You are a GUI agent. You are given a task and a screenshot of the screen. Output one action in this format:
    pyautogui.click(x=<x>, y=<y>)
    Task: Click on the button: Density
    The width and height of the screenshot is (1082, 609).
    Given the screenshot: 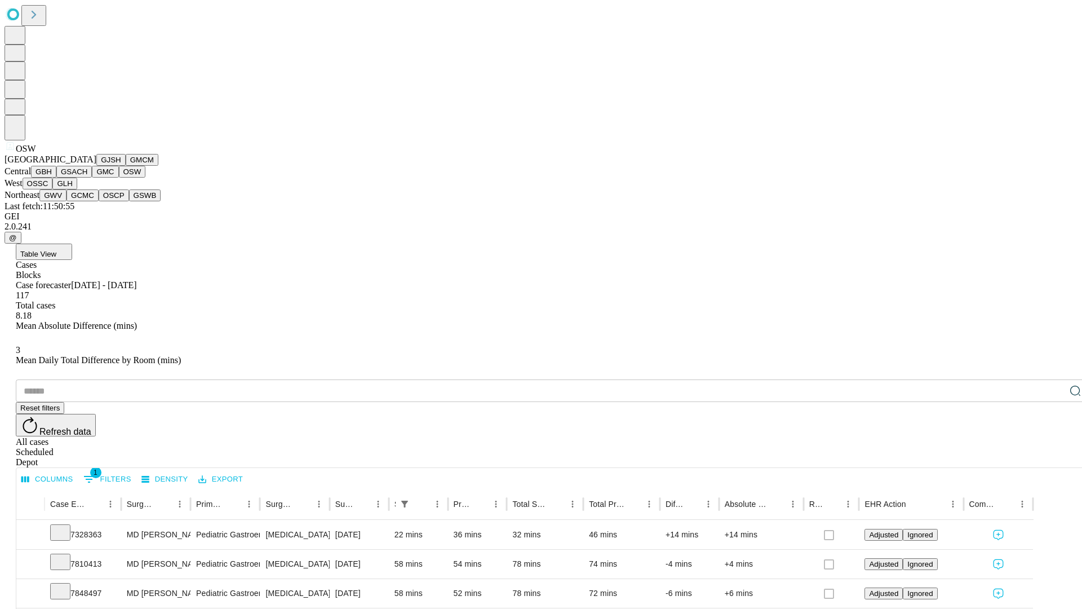 What is the action you would take?
    pyautogui.click(x=165, y=479)
    